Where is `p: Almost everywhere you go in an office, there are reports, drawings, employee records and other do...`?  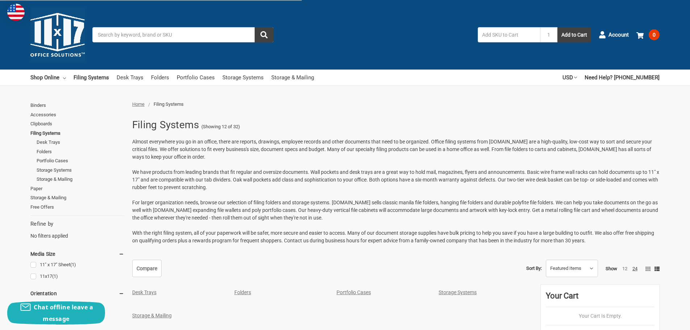
p: Almost everywhere you go in an office, there are reports, drawings, employee records and other do... is located at coordinates (396, 149).